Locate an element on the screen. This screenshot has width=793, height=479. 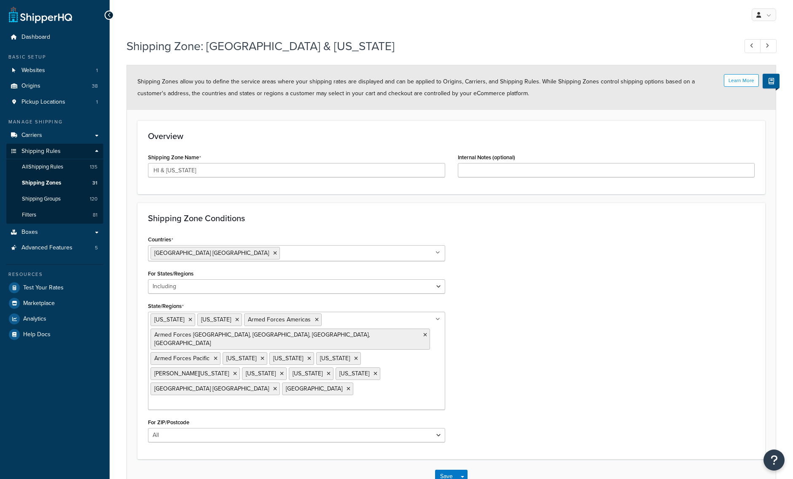
span: Pickup Locations is located at coordinates (43, 102).